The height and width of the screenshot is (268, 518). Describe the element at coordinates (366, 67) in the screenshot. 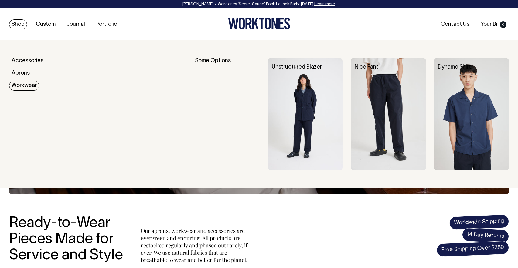

I see `a: Nice Pant` at that location.